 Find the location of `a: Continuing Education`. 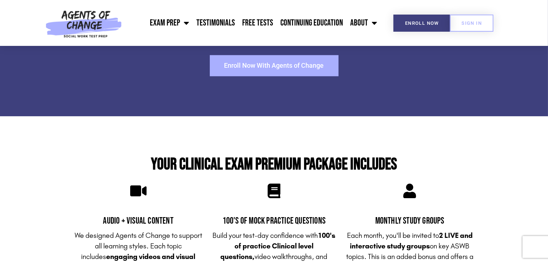

a: Continuing Education is located at coordinates (312, 23).